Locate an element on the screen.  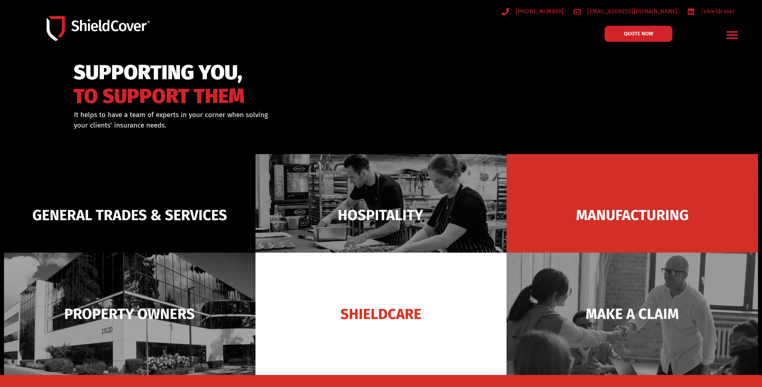
img: Shield-Cover-Underwriting-Australia-logo-full is located at coordinates (98, 29).